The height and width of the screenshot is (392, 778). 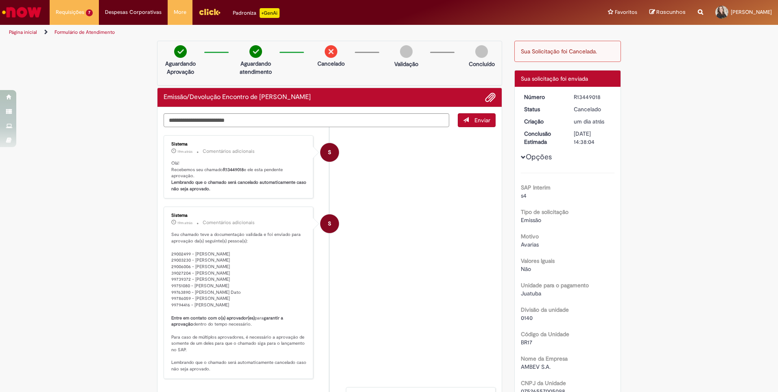 I want to click on b: Nome da Empresa, so click(x=544, y=358).